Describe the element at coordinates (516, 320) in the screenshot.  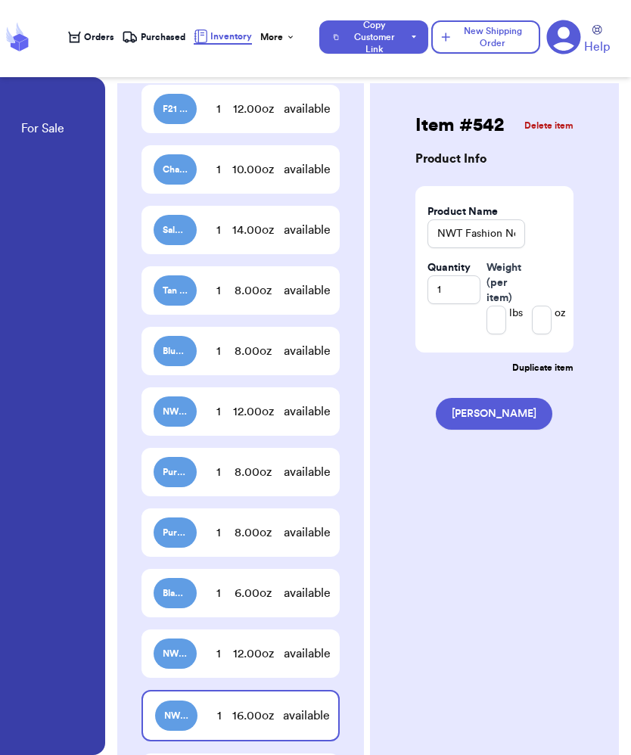
I see `span: lbs` at that location.